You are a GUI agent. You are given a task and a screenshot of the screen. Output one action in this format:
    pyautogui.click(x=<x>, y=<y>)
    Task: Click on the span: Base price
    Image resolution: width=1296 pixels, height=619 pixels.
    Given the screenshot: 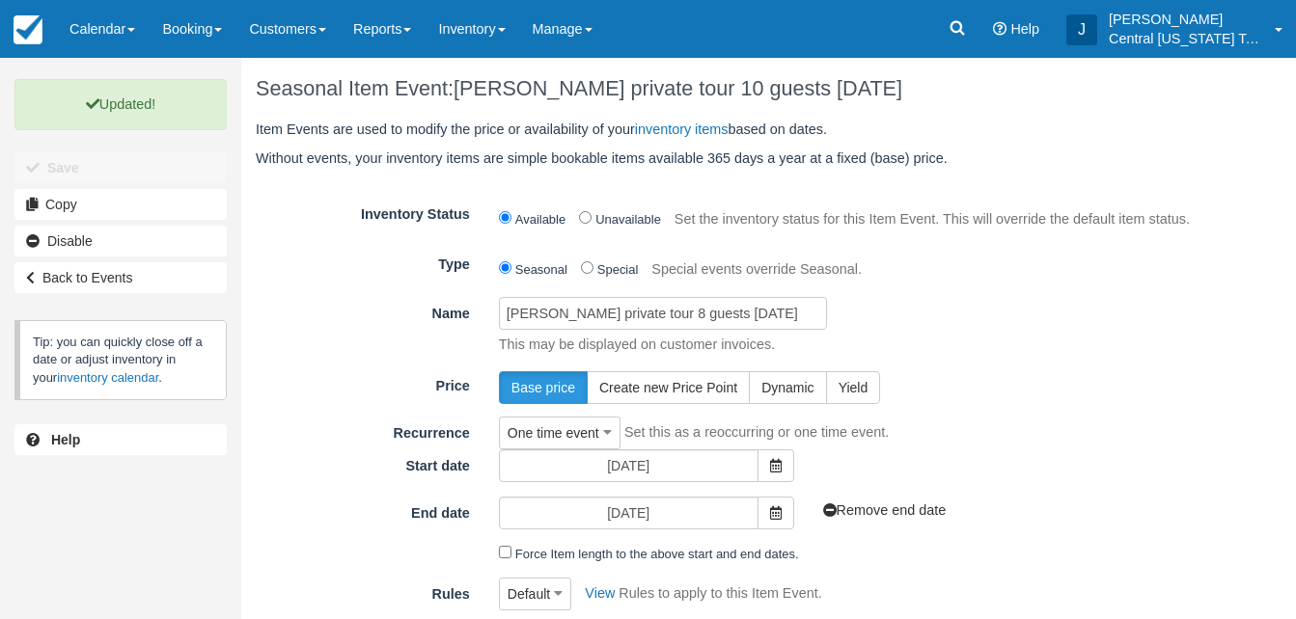 What is the action you would take?
    pyautogui.click(x=543, y=388)
    